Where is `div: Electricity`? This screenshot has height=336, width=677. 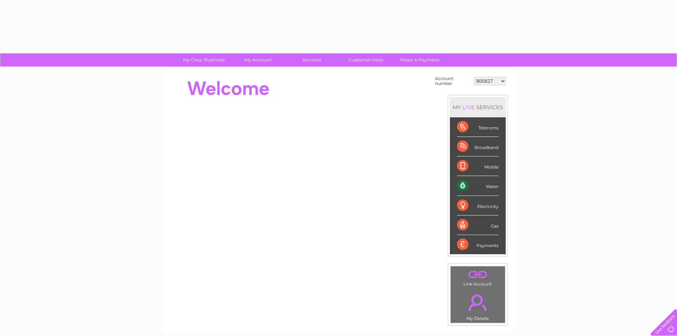
div: Electricity is located at coordinates (478, 205).